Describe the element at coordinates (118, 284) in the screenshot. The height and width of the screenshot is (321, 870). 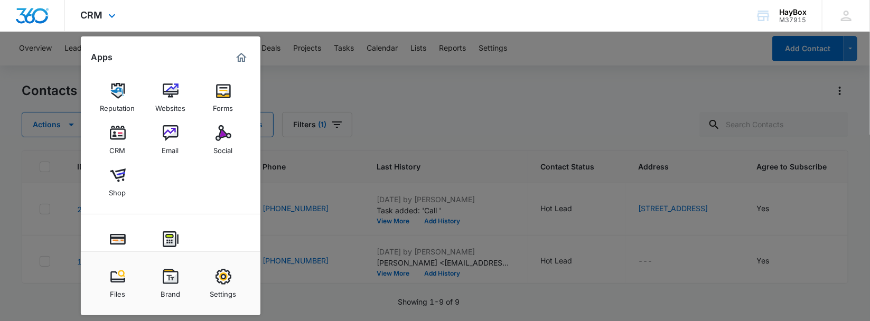
I see `a: Files` at that location.